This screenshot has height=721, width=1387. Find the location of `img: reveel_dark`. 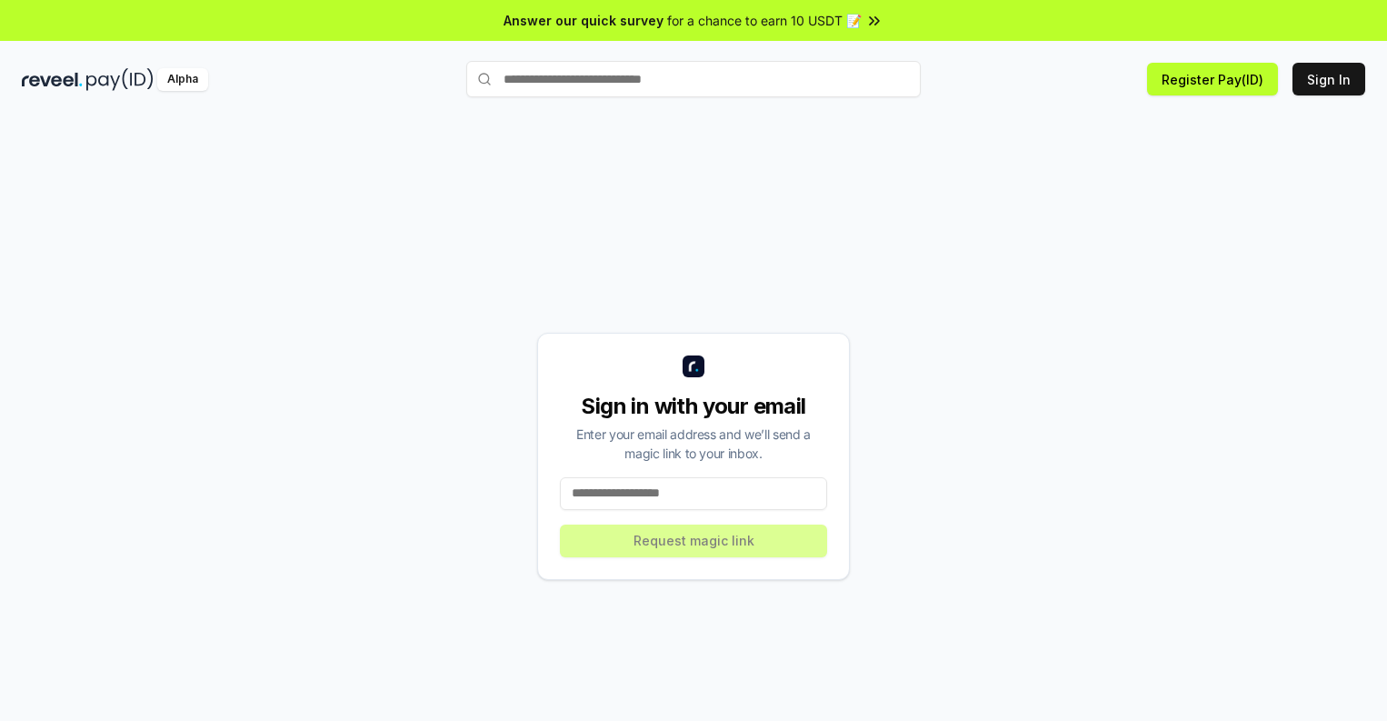

img: reveel_dark is located at coordinates (52, 79).